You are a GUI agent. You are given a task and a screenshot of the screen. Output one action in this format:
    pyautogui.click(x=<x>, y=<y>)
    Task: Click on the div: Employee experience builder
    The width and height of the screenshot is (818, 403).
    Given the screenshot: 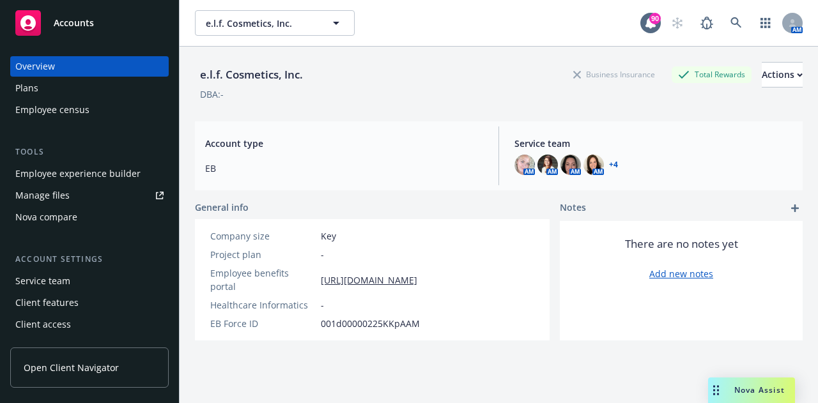 What is the action you would take?
    pyautogui.click(x=78, y=174)
    